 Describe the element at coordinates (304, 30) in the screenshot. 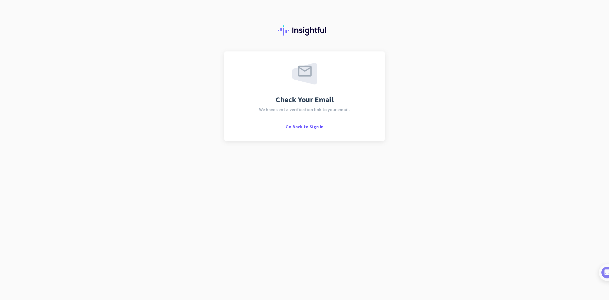

I see `img: Insightful` at that location.